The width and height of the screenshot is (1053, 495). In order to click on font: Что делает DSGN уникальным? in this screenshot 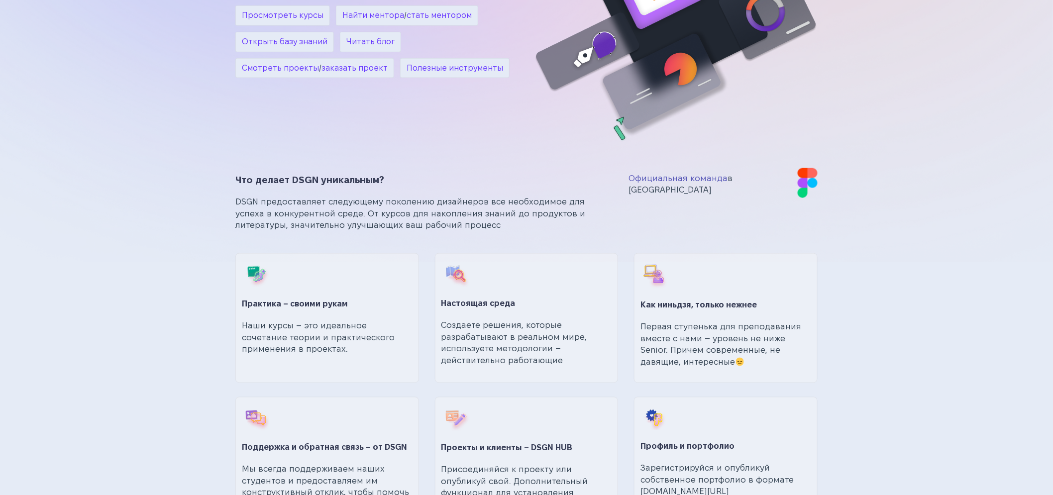, I will do `click(310, 180)`.